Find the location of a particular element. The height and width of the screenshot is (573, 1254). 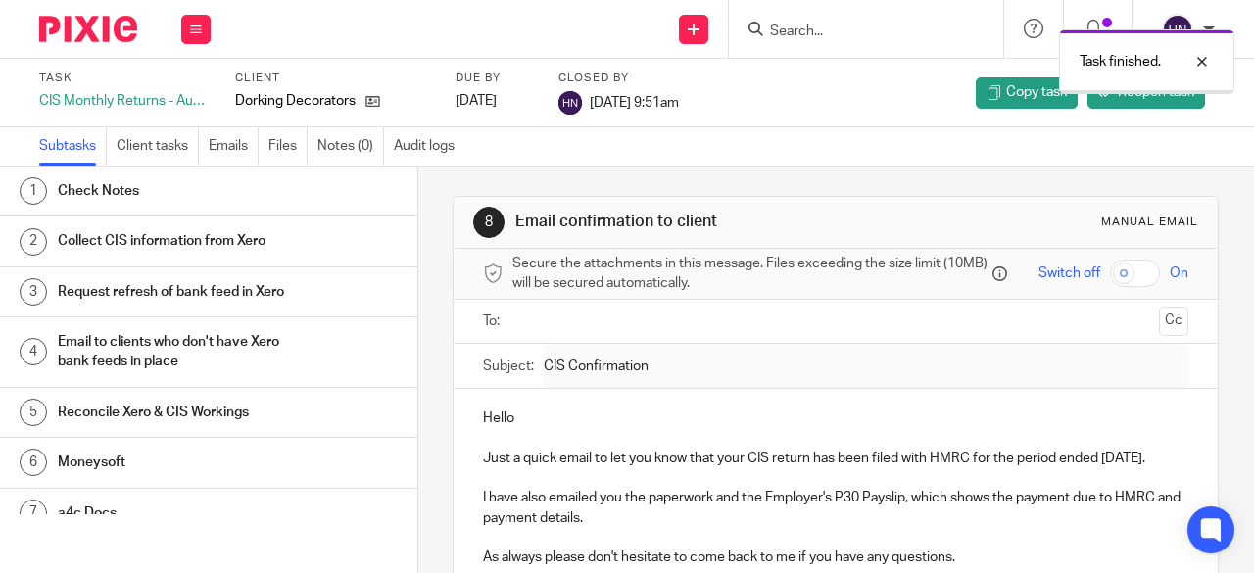

div: 4 is located at coordinates (33, 352).